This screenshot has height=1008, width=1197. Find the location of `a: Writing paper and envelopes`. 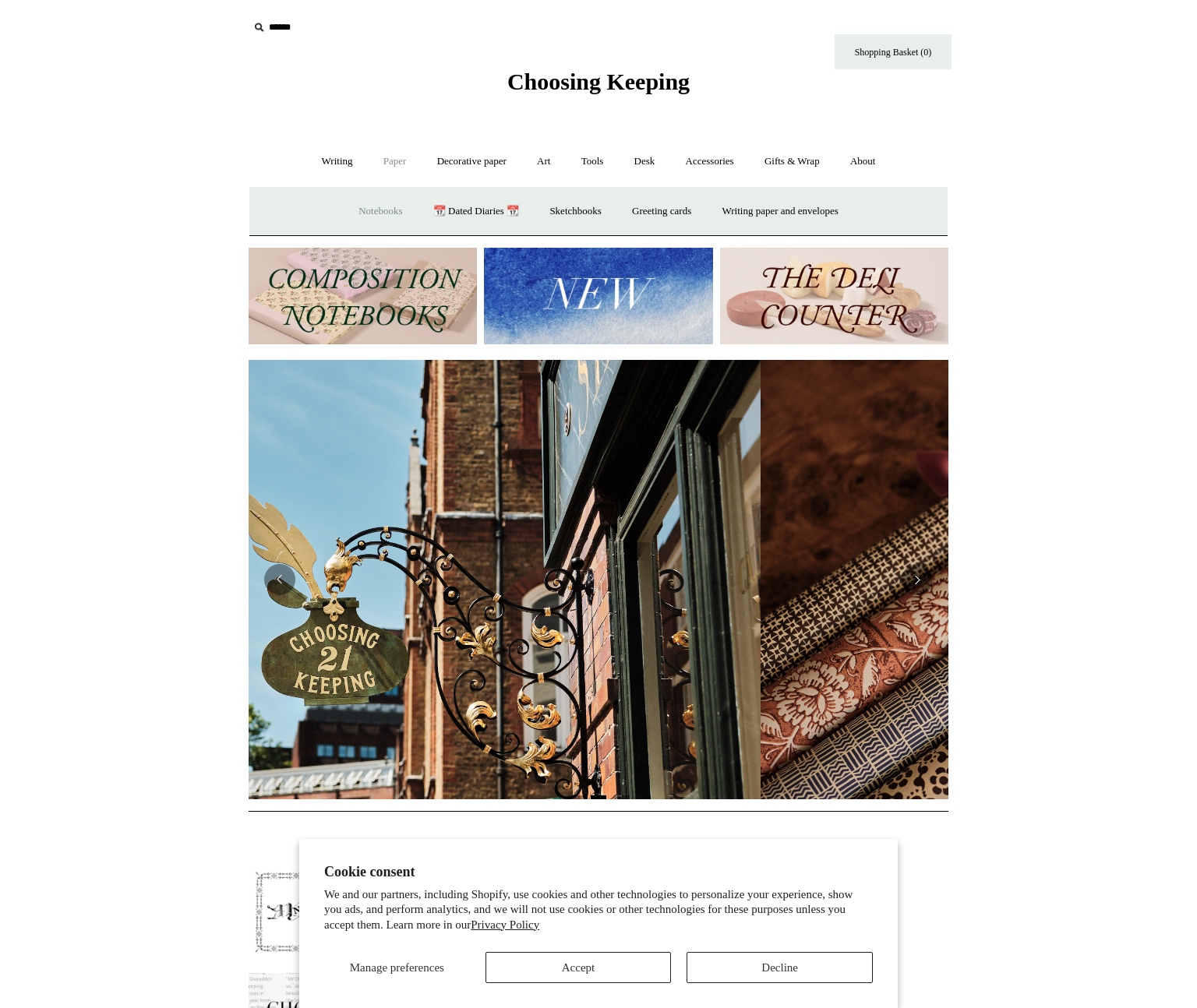

a: Writing paper and envelopes is located at coordinates (780, 211).